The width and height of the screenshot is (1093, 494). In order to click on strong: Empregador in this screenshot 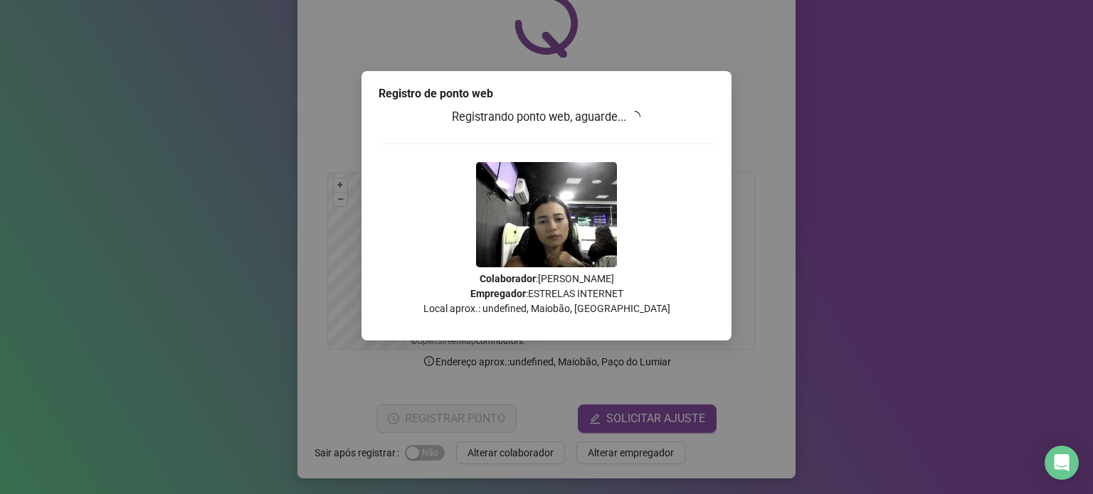, I will do `click(498, 294)`.